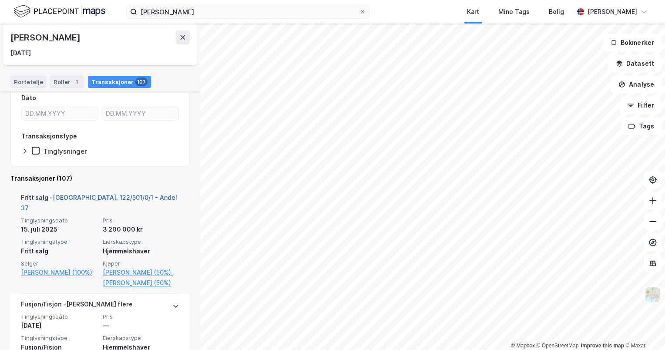  I want to click on div: Portefølje, so click(28, 82).